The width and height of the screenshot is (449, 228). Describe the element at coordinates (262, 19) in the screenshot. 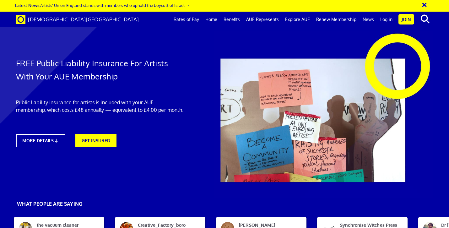

I see `a: AUE Represents` at that location.